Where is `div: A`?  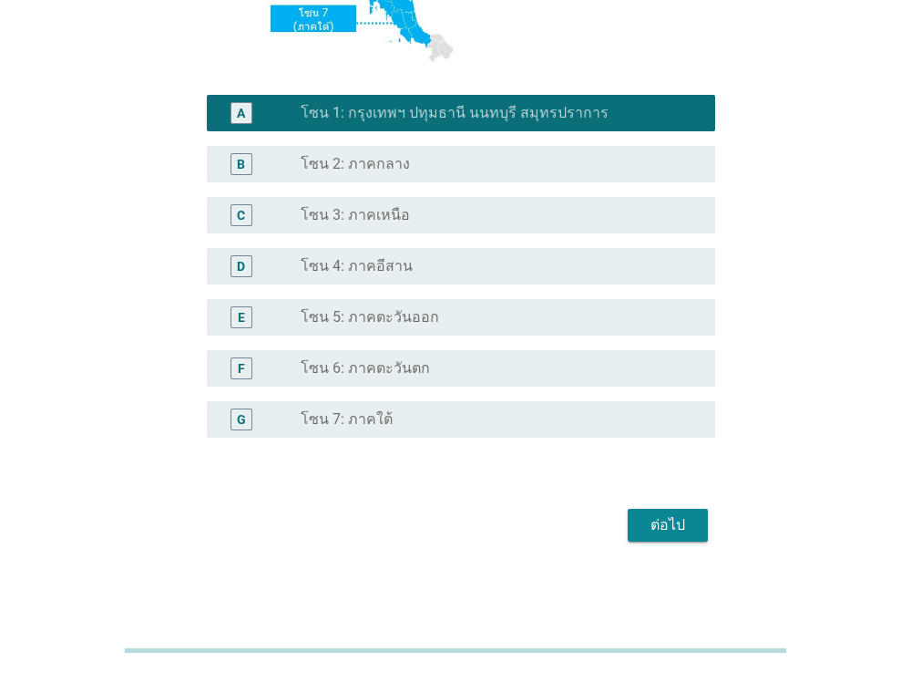 div: A is located at coordinates (241, 113).